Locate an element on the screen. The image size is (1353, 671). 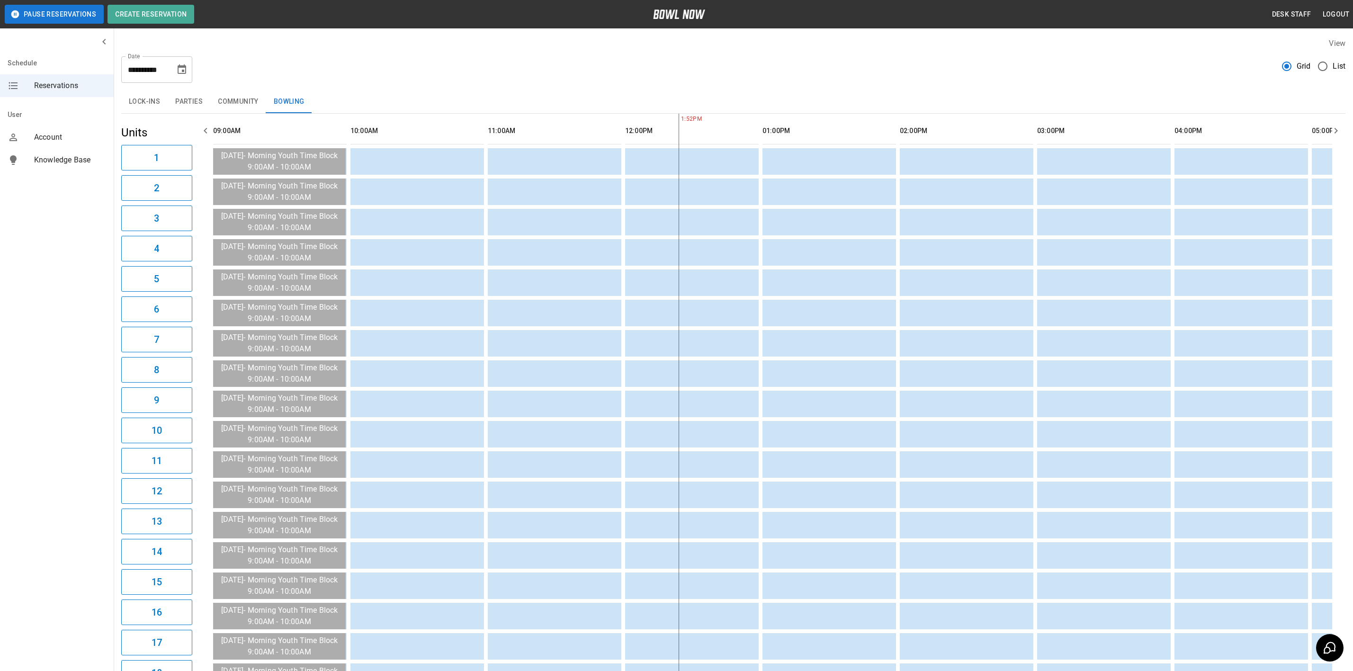
div: inventory tabs is located at coordinates (733, 102).